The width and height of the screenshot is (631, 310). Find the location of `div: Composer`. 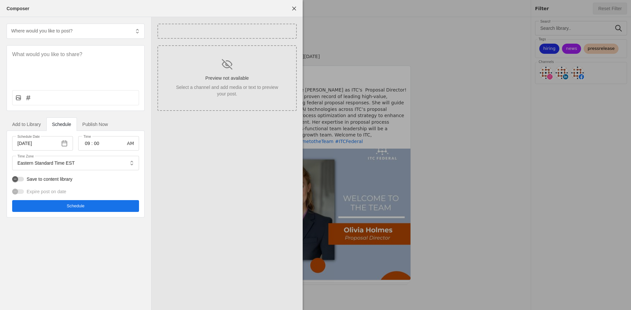

div: Composer is located at coordinates (18, 9).